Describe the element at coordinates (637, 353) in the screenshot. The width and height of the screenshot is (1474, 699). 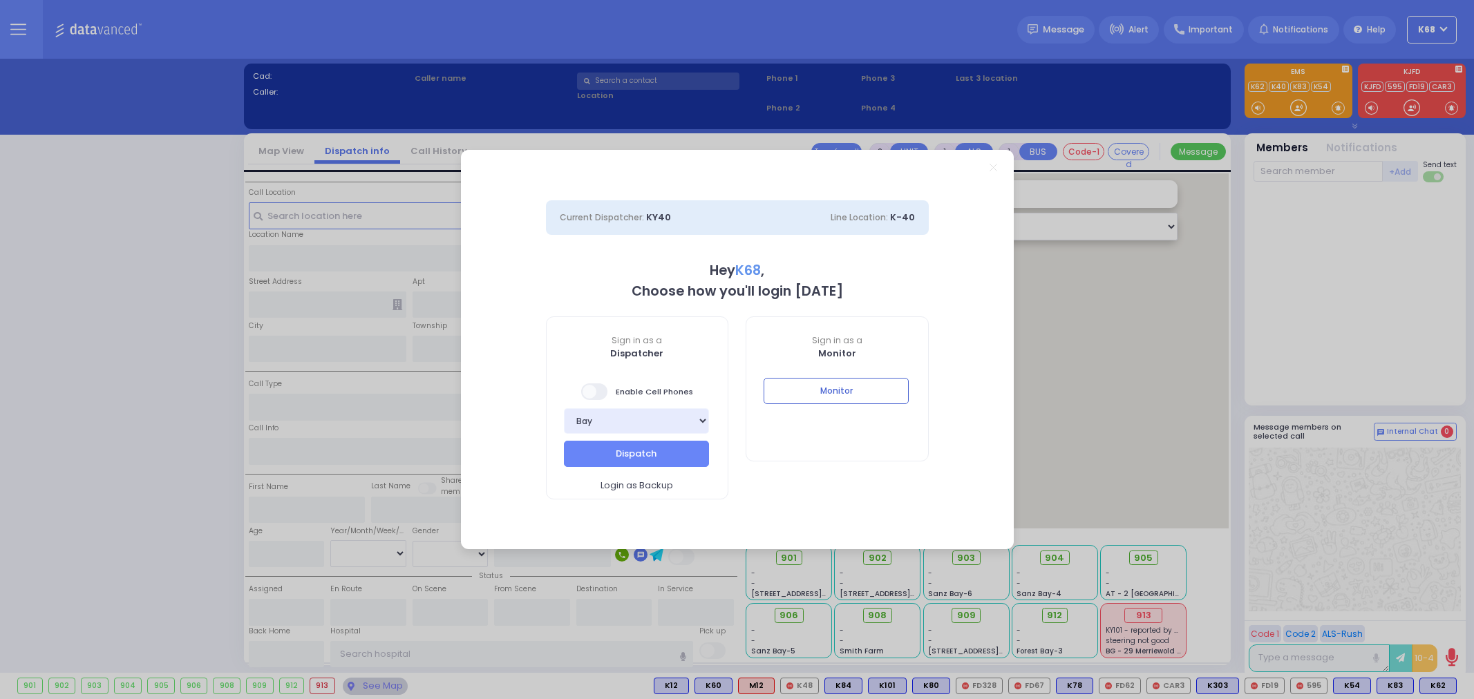
I see `b: Dispatcher` at that location.